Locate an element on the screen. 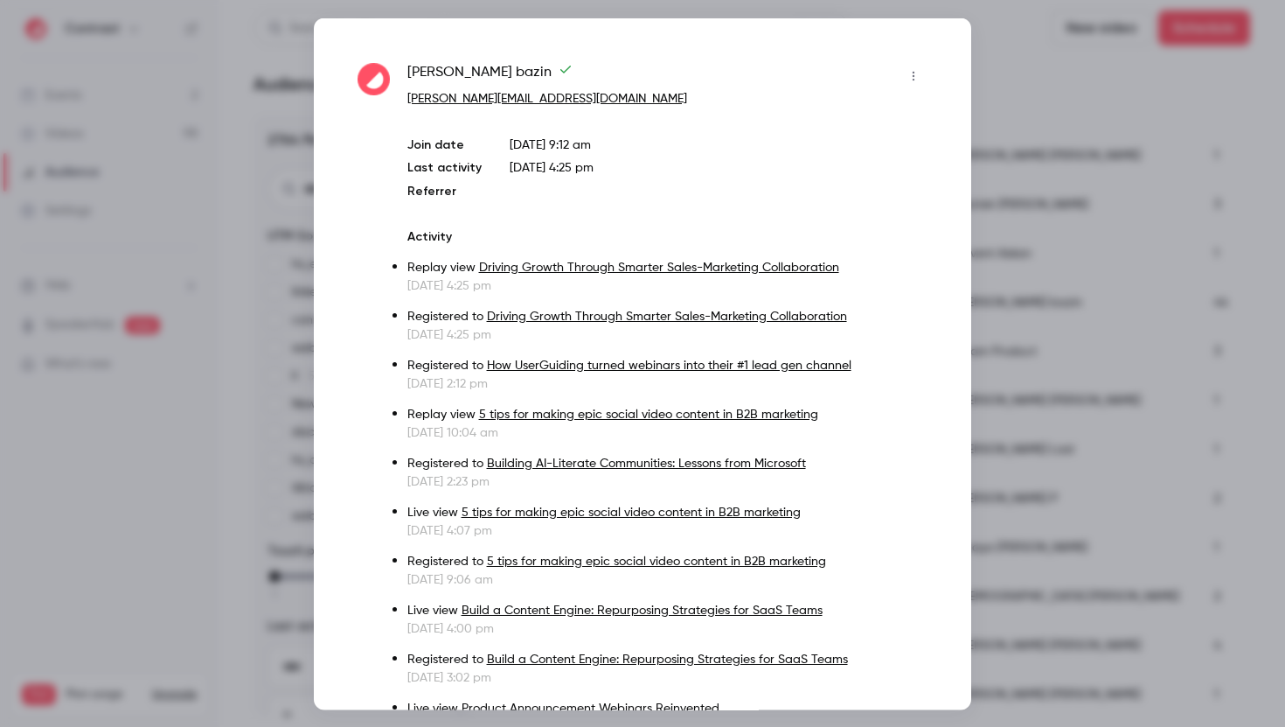 The image size is (1285, 727). img: getcontrast.io is located at coordinates (373, 79).